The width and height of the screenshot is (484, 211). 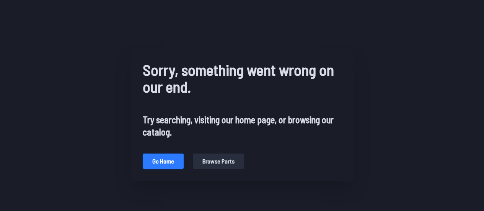 I want to click on a: Browse parts, so click(x=218, y=161).